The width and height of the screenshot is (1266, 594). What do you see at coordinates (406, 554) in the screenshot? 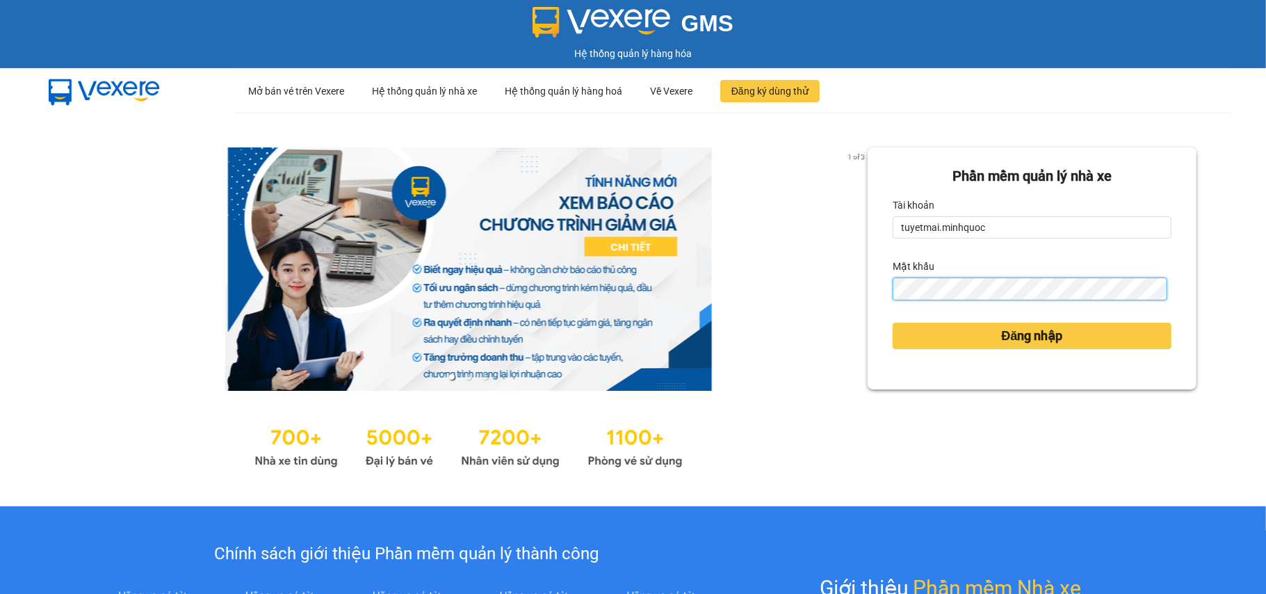
I see `div: Chính sách giới thiệu Phần mềm quản lý thành công` at bounding box center [406, 554].